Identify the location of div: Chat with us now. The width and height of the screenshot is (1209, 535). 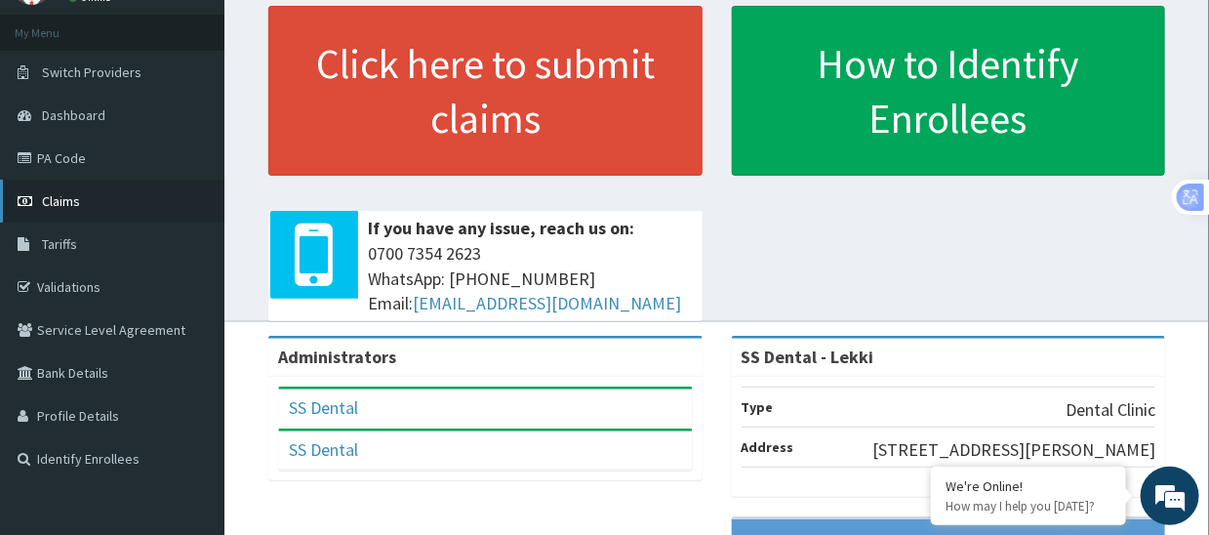
(215, 122).